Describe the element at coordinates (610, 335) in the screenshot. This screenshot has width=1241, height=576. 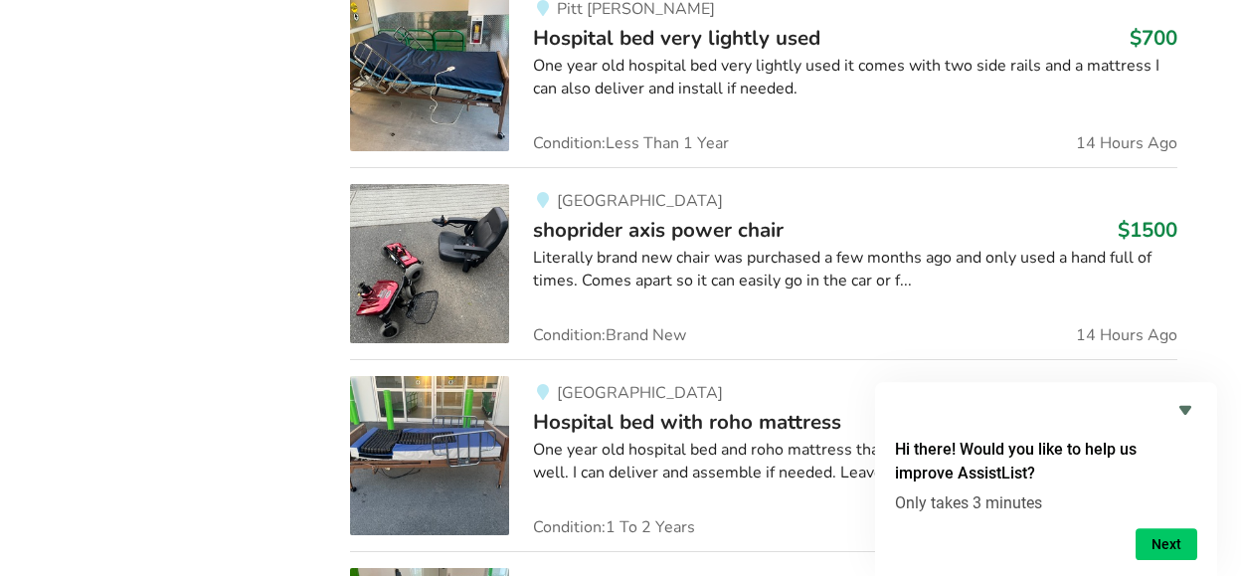
I see `span: Condition: Brand New` at that location.